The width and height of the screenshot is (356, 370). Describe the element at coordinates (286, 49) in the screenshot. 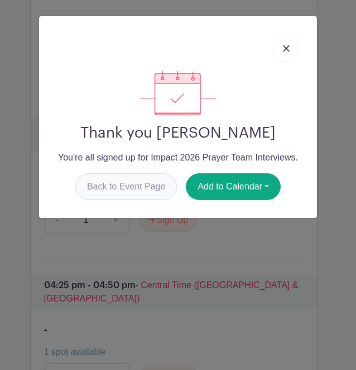

I see `img: close_button-5f87c8562297e5c2d7936805f587ecaba9071eb48480494691a3f1689db116b3.svg` at that location.